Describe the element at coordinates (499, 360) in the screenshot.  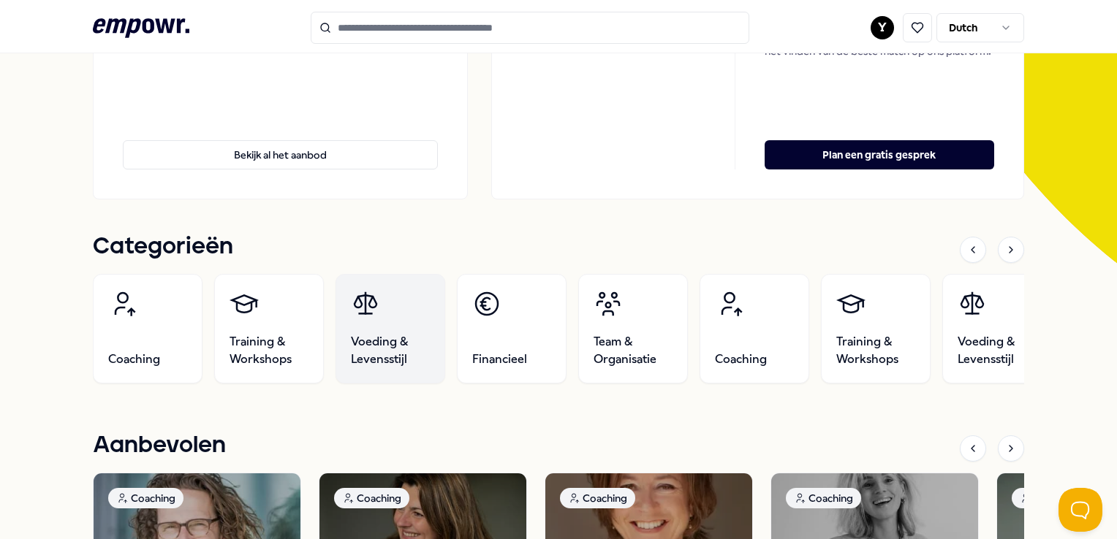
I see `span: Financieel` at that location.